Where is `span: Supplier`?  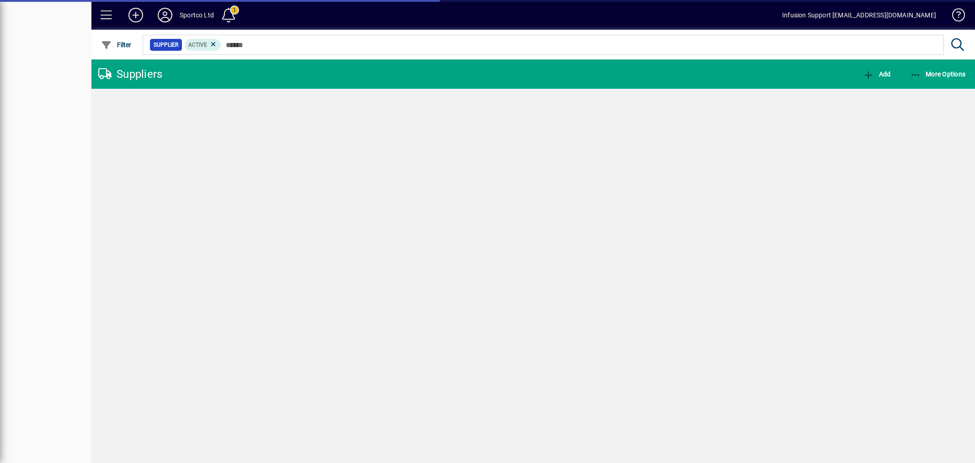 span: Supplier is located at coordinates (166, 45).